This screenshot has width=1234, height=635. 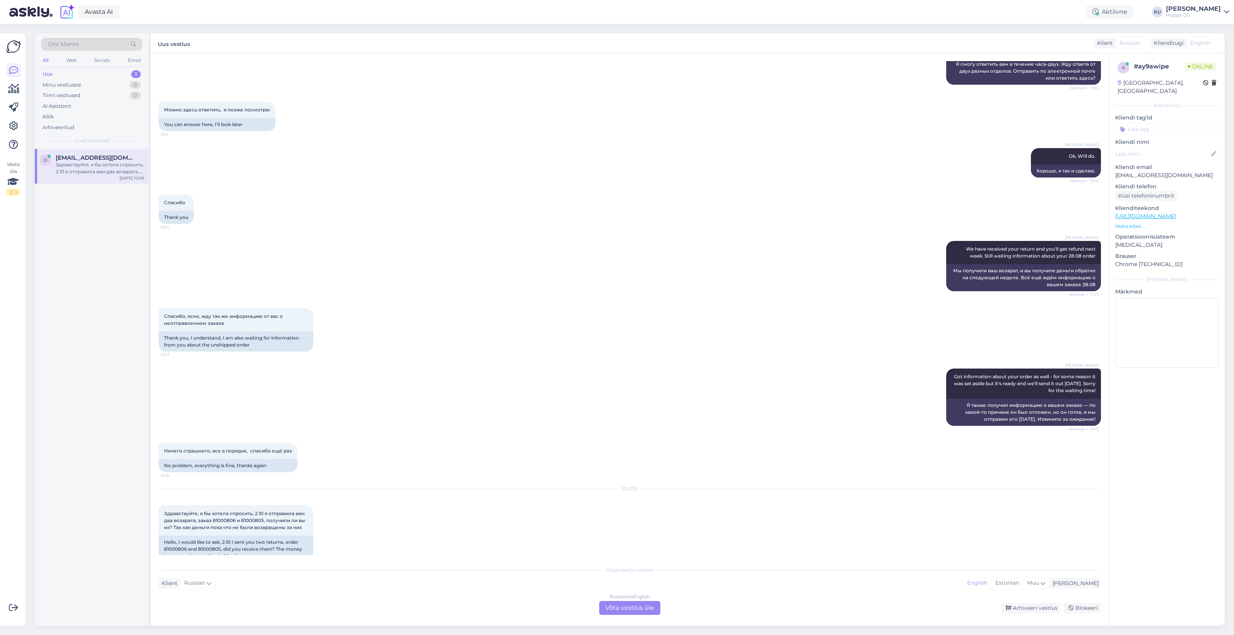 What do you see at coordinates (1201, 67) in the screenshot?
I see `span: Online` at bounding box center [1201, 67].